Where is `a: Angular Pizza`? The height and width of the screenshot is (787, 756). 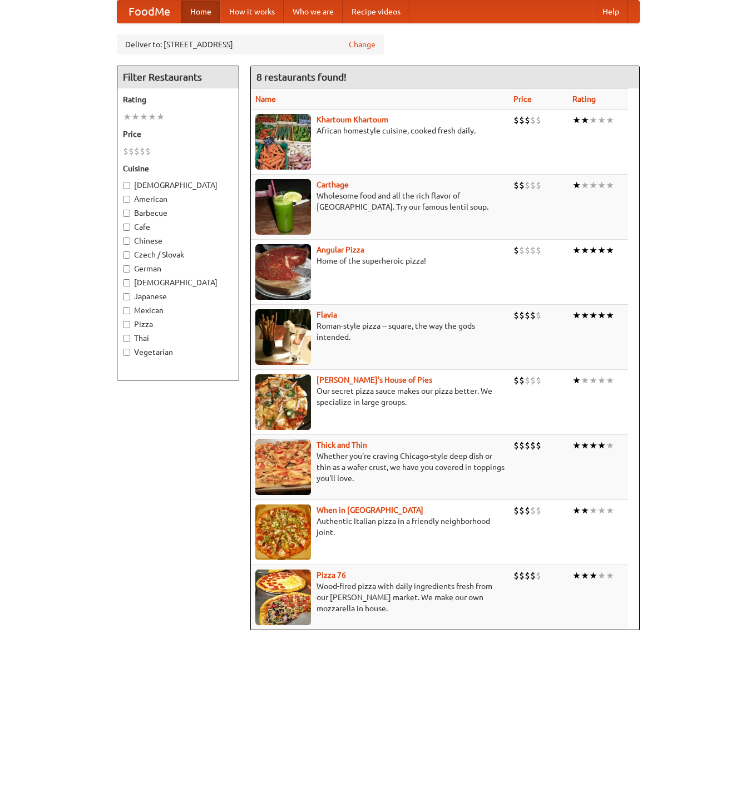 a: Angular Pizza is located at coordinates (340, 250).